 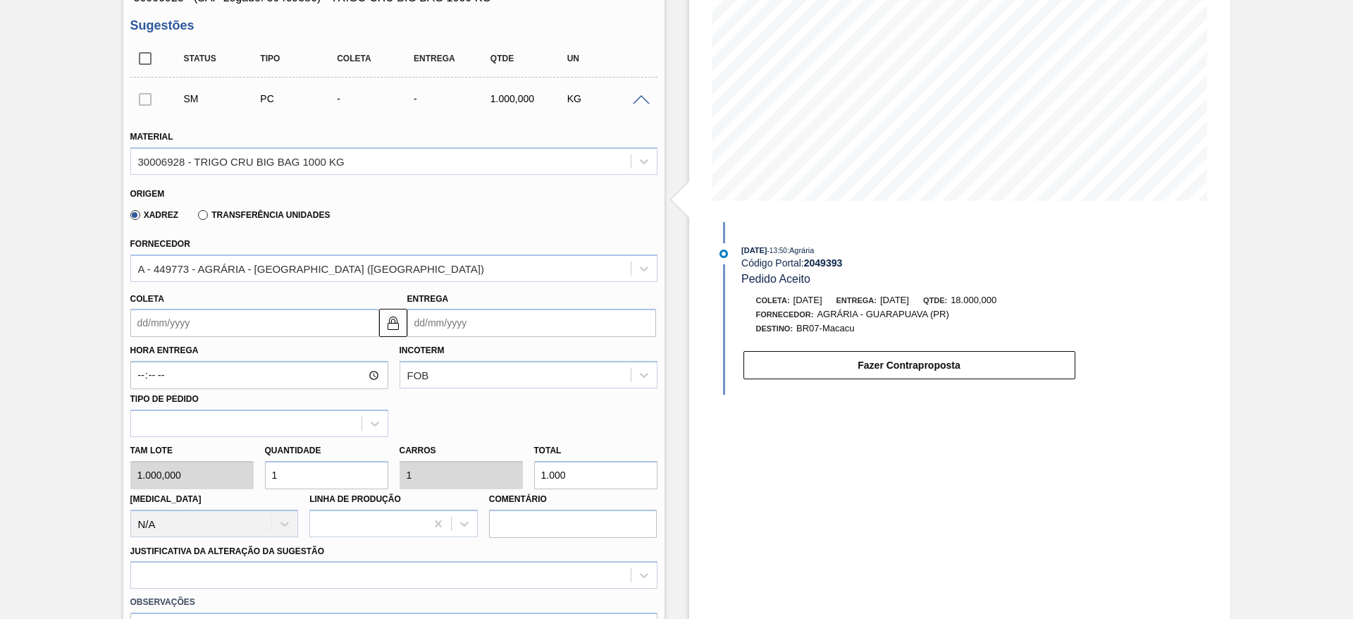 I want to click on div: 30006928 - TRIGO CRU BIG BAG 1000 KG, so click(x=241, y=161).